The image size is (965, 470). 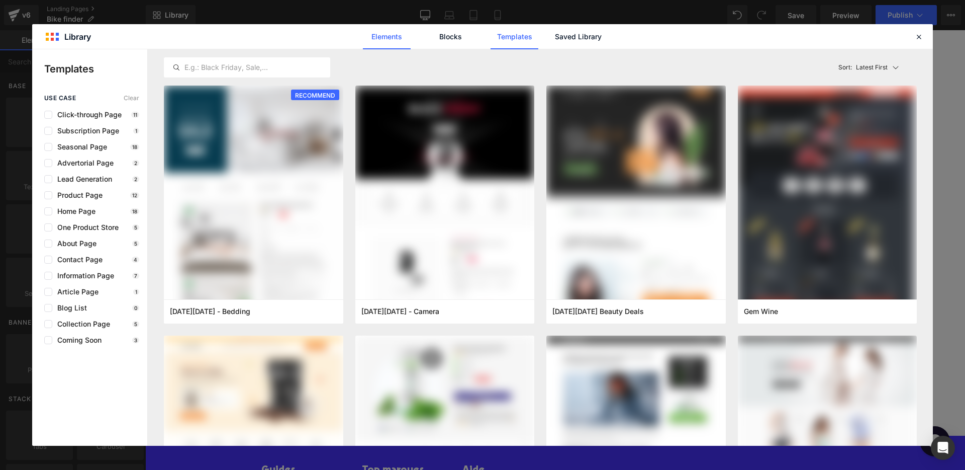 What do you see at coordinates (131, 98) in the screenshot?
I see `span: Clear` at bounding box center [131, 98].